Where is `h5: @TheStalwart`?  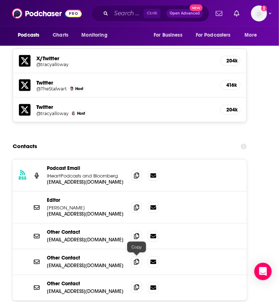
h5: @TheStalwart is located at coordinates (52, 89).